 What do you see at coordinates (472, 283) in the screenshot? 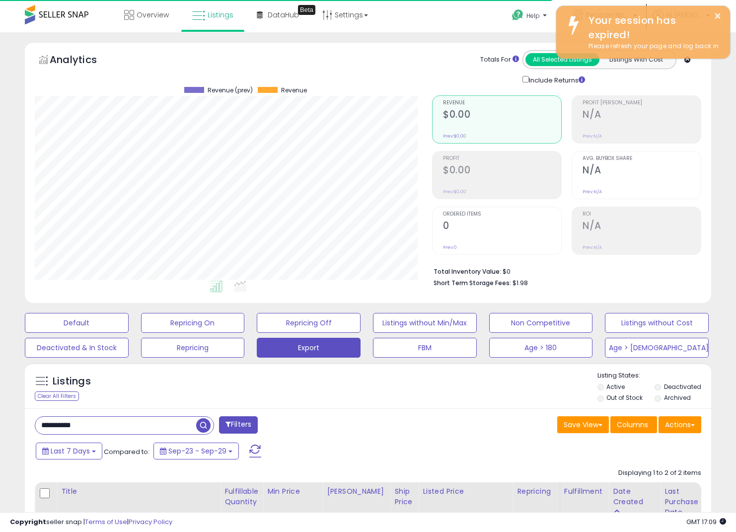
I see `b: Short Term Storage Fees:` at bounding box center [472, 283].